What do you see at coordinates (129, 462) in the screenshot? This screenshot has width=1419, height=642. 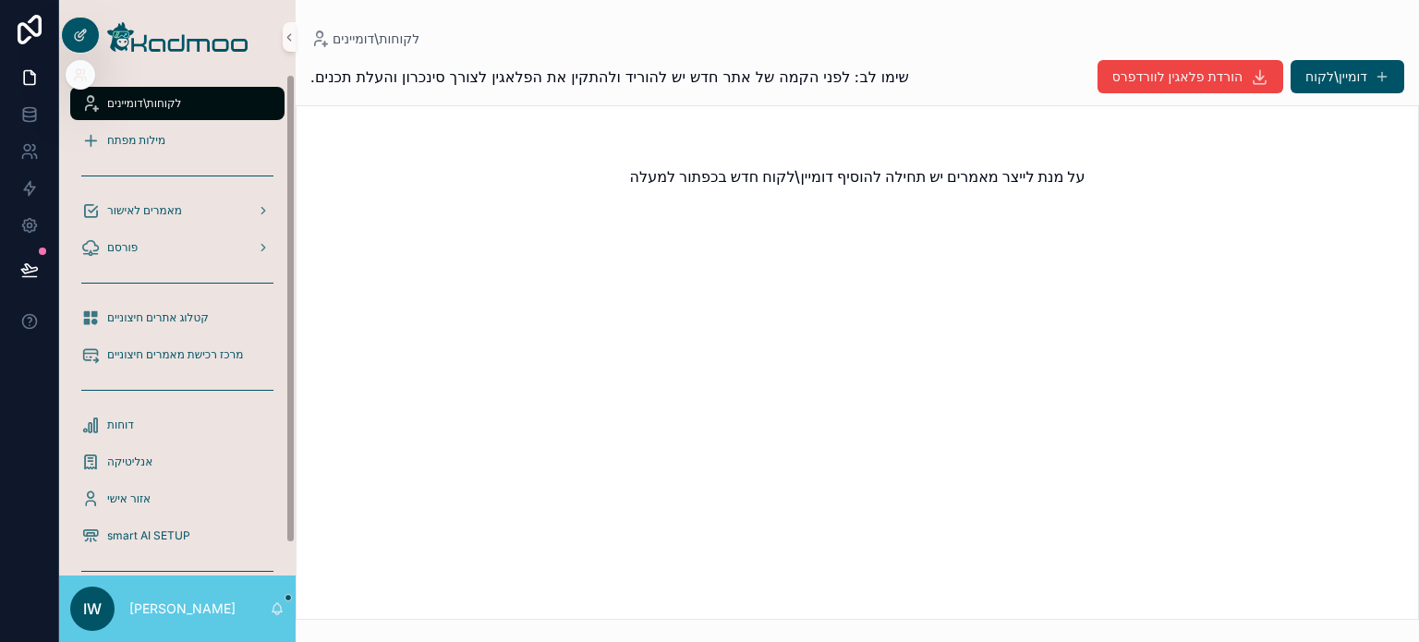 I see `span: אנליטיקה` at bounding box center [129, 462].